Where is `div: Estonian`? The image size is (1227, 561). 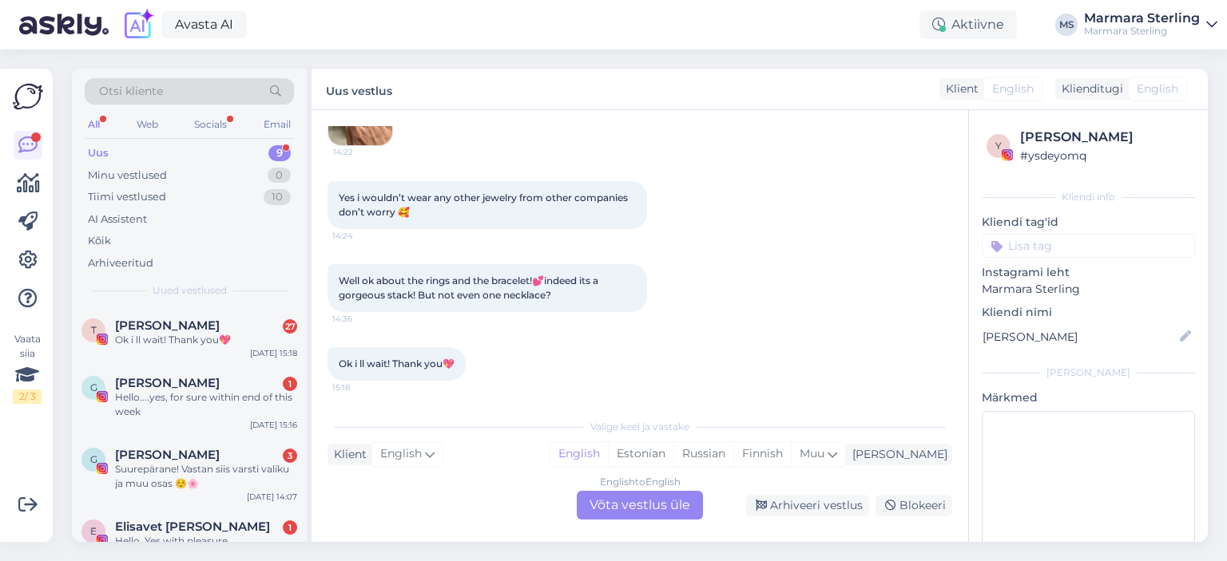
div: Estonian is located at coordinates (641, 454).